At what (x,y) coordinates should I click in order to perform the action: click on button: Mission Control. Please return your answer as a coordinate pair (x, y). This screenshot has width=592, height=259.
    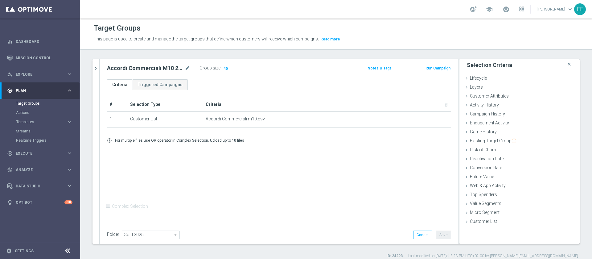
    Looking at the image, I should click on (40, 58).